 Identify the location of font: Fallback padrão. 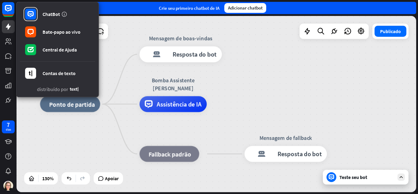
(170, 154).